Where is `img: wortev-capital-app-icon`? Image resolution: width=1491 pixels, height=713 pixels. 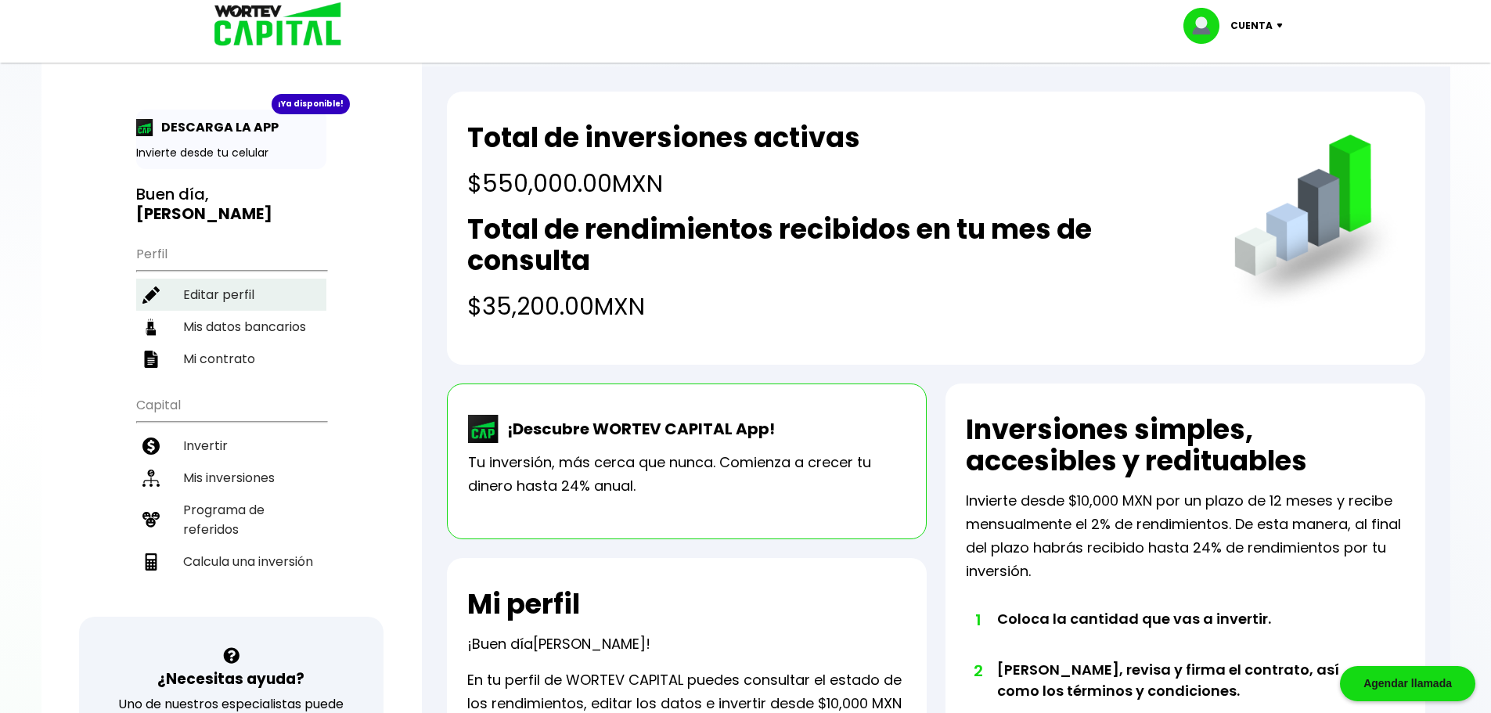 img: wortev-capital-app-icon is located at coordinates (484, 429).